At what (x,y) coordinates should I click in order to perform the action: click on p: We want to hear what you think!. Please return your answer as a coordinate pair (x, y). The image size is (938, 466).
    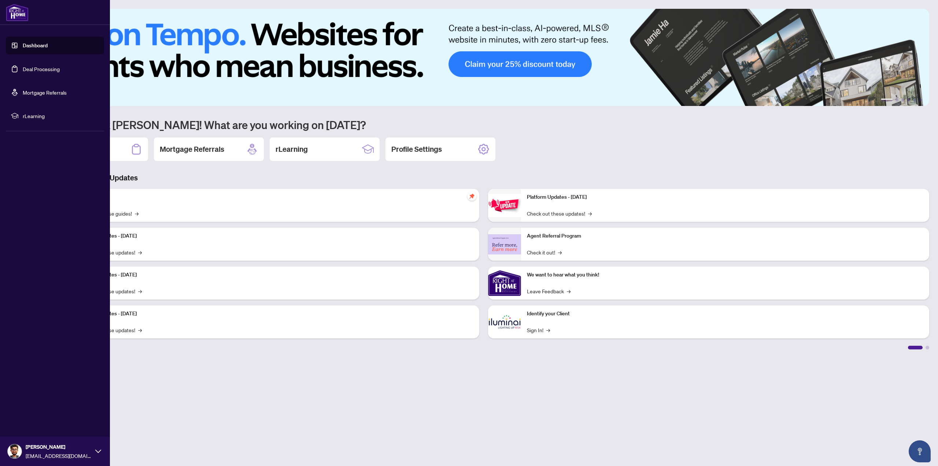
    Looking at the image, I should click on (725, 275).